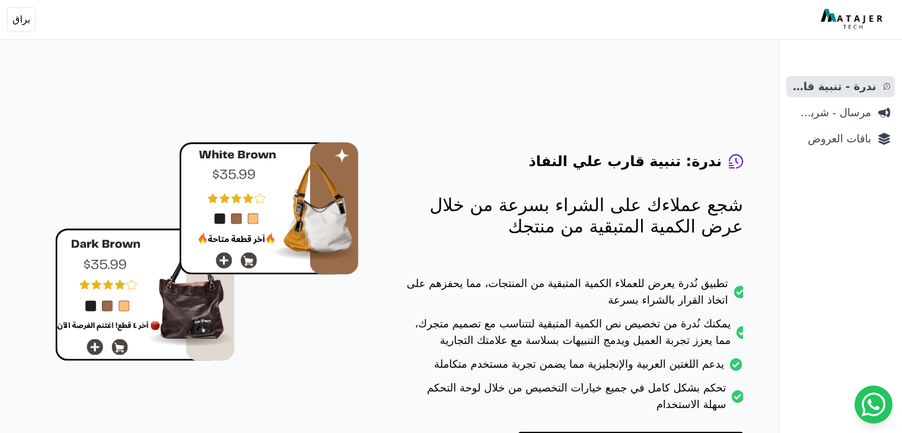  Describe the element at coordinates (625, 161) in the screenshot. I see `h4: ندرة: تنبية قارب علي النفاذ` at that location.